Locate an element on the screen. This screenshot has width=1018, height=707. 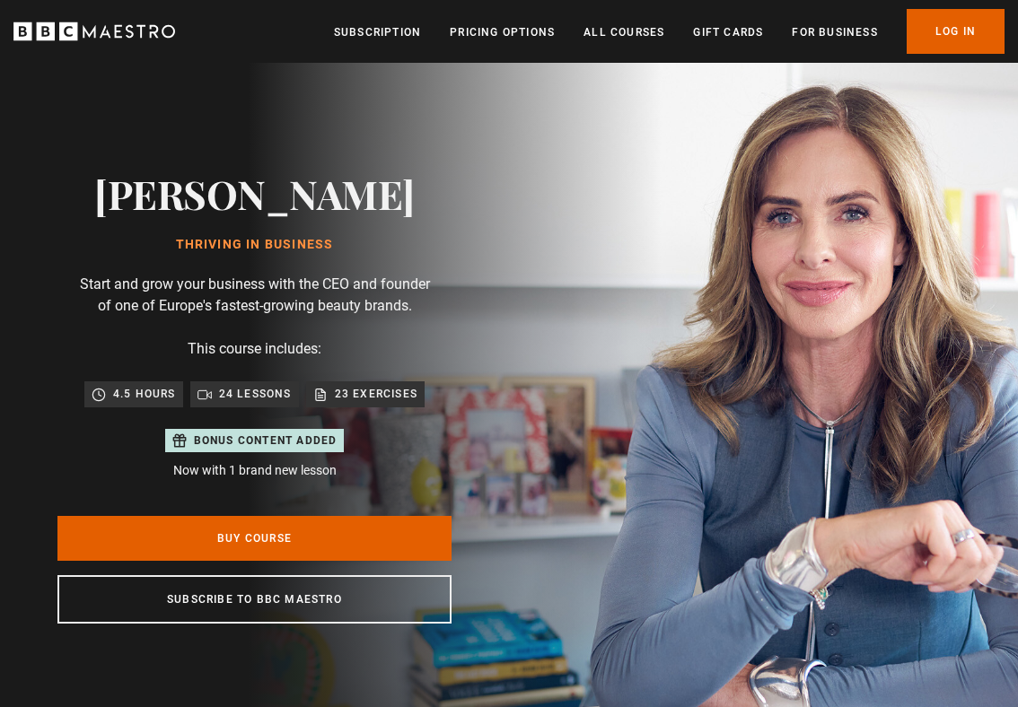
nav: Primary is located at coordinates (668, 31).